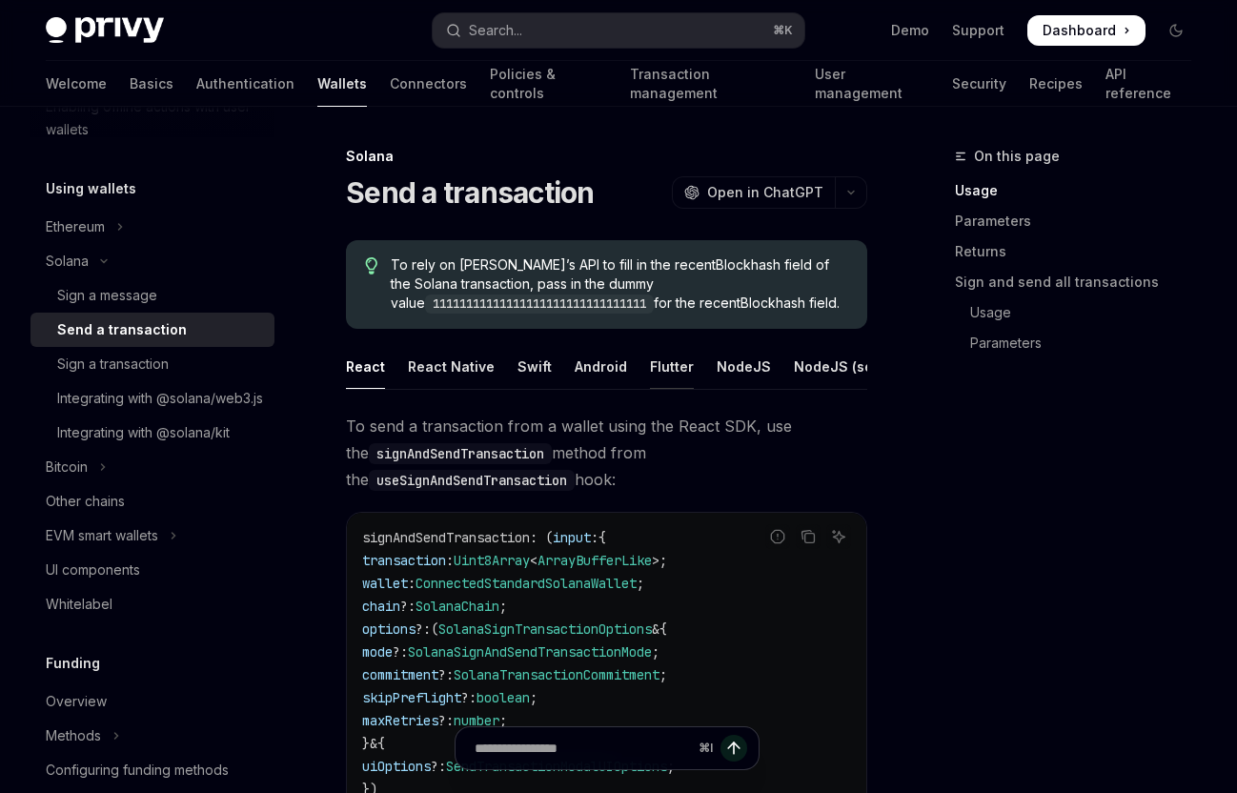 The image size is (1237, 793). What do you see at coordinates (572, 538) in the screenshot?
I see `span: input` at bounding box center [572, 538].